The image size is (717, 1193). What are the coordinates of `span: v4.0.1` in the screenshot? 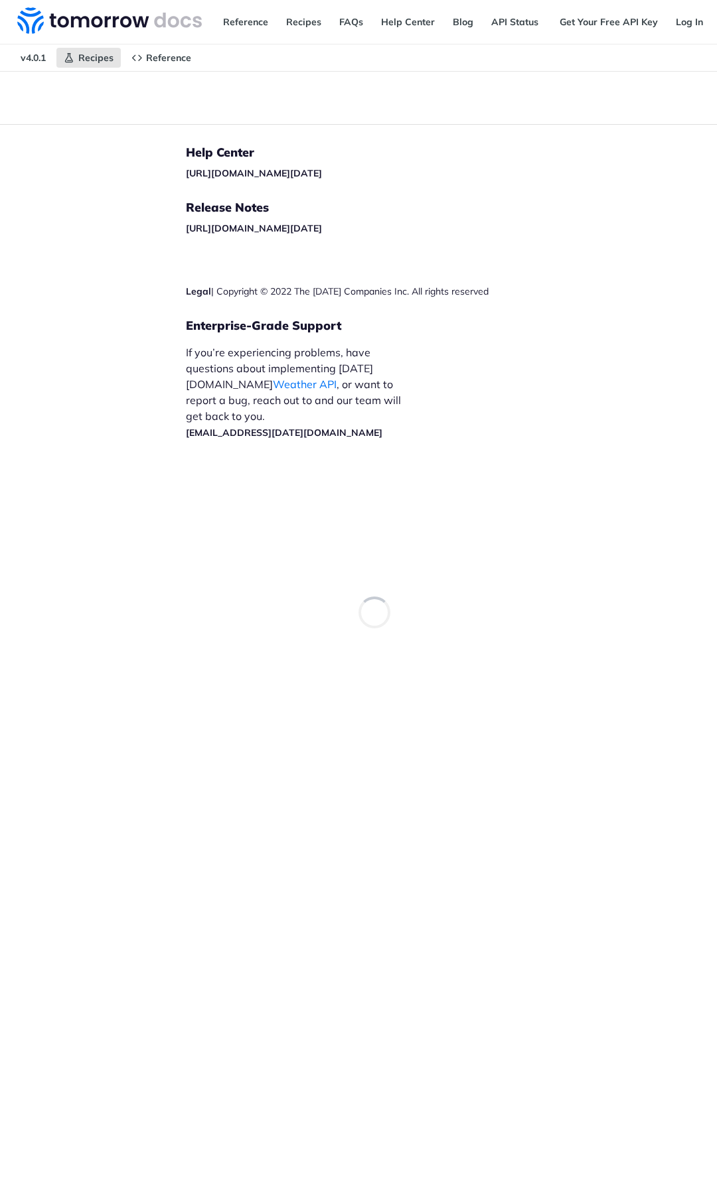 It's located at (33, 58).